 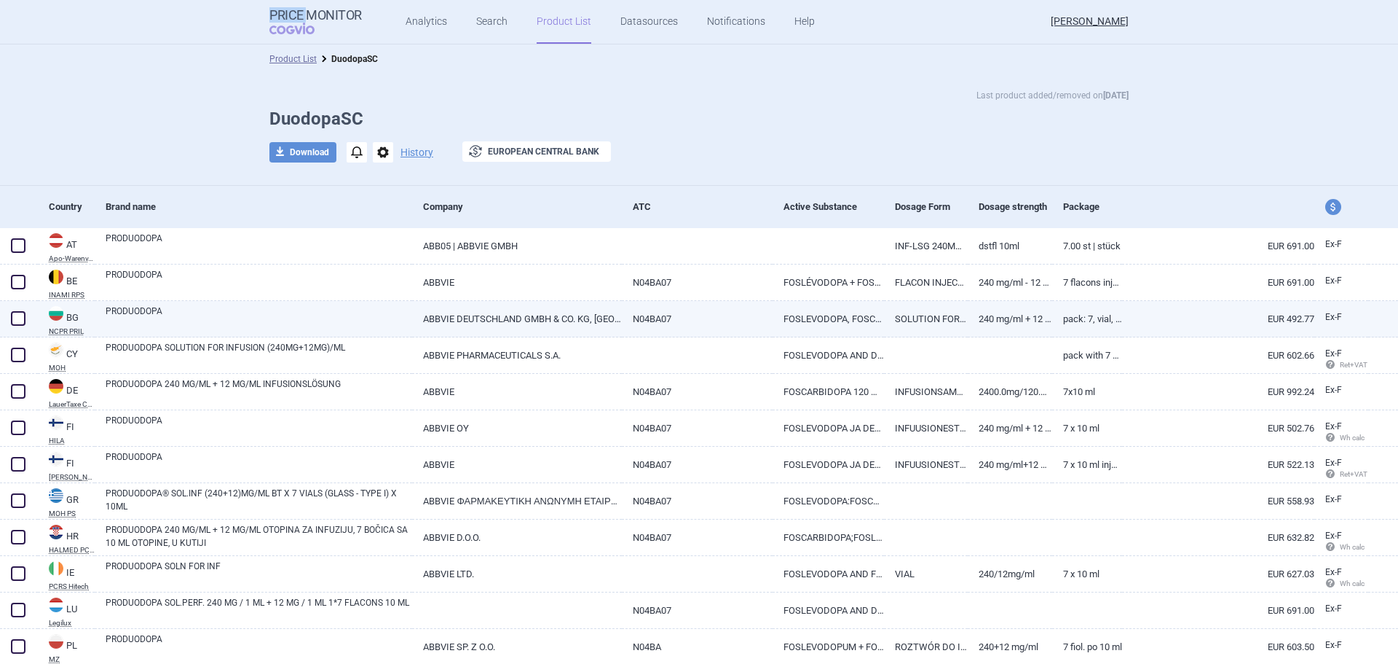 What do you see at coordinates (259, 354) in the screenshot?
I see `a: PRODUODOPA SOLUTION FOR INFUSION (240MG+12MG)/ML` at bounding box center [259, 354].